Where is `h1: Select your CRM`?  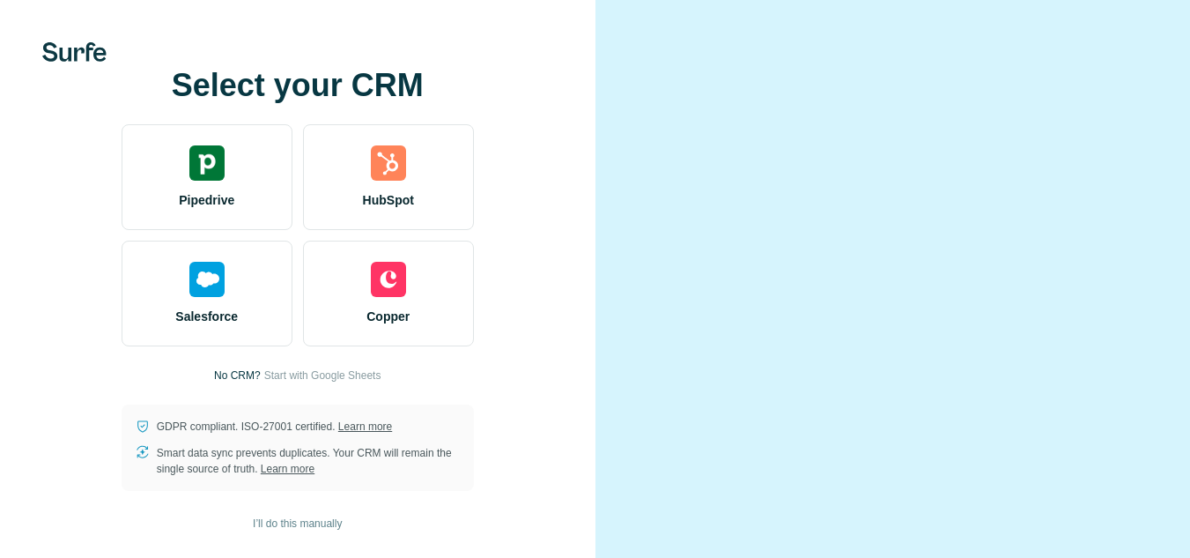 h1: Select your CRM is located at coordinates (298, 85).